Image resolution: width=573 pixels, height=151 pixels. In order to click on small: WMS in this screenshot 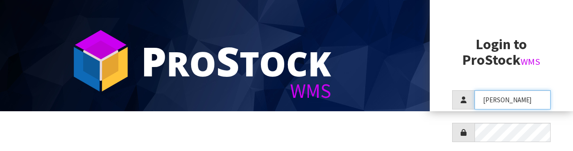, I will do `click(531, 62)`.